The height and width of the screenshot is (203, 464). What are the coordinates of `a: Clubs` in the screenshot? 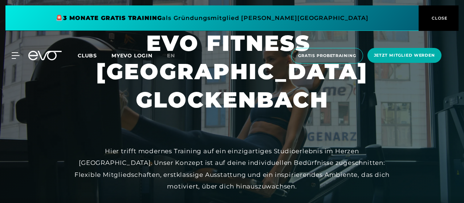 It's located at (94, 55).